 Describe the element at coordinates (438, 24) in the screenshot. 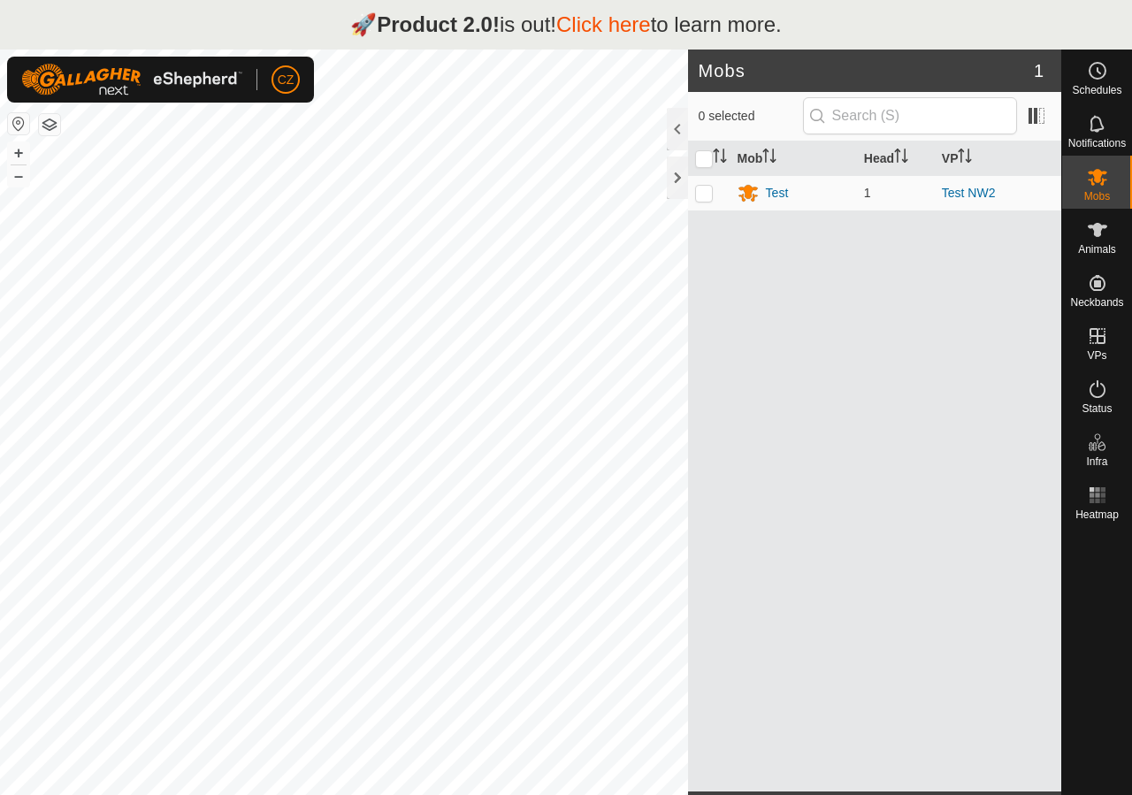

I see `strong: Product 2.0!` at that location.